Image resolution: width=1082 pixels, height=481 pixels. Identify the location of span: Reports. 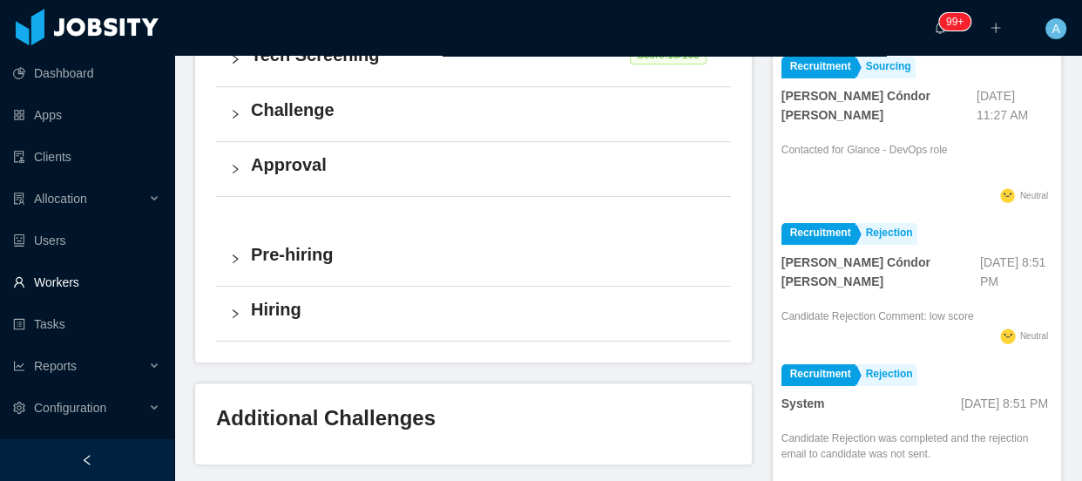
(55, 366).